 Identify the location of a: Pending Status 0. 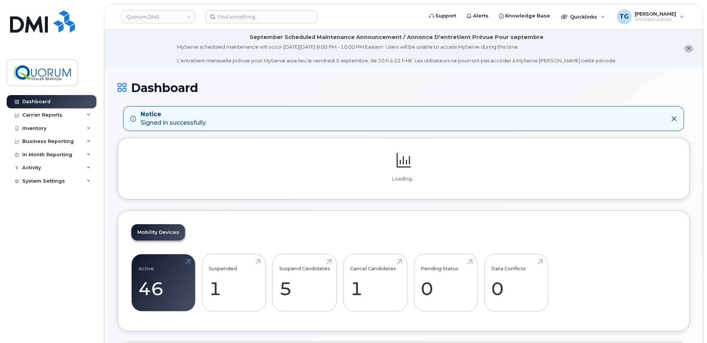
(445, 283).